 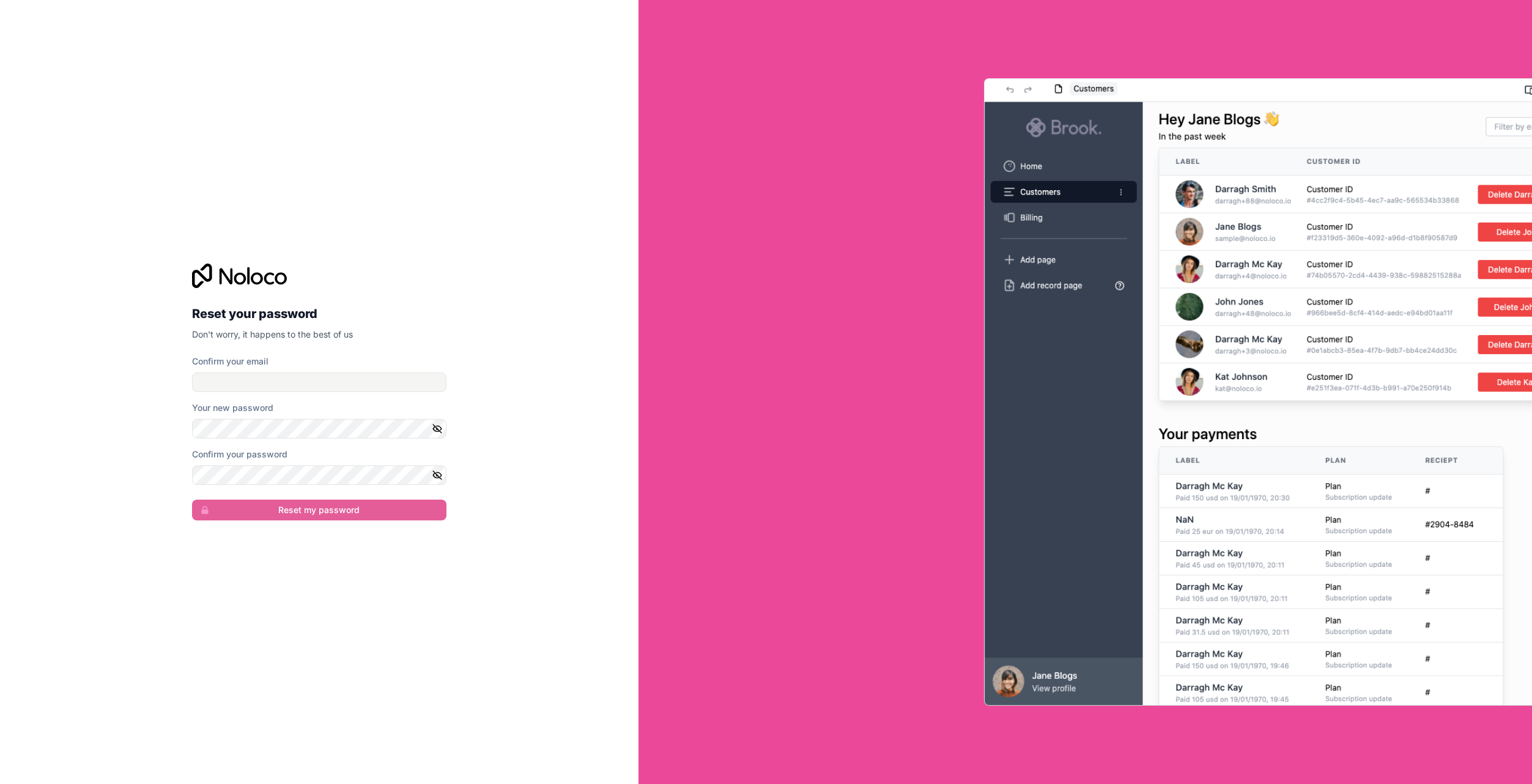 What do you see at coordinates (319, 475) in the screenshot?
I see `input: Confirm password` at bounding box center [319, 475].